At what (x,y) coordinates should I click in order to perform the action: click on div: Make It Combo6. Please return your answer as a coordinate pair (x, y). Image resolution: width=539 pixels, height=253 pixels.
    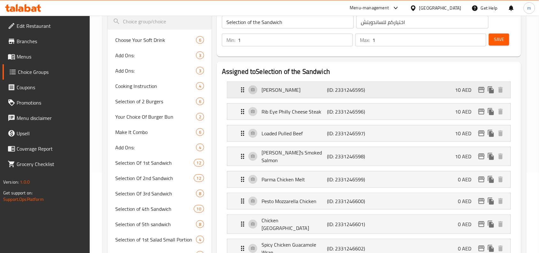
    Looking at the image, I should click on (160, 132).